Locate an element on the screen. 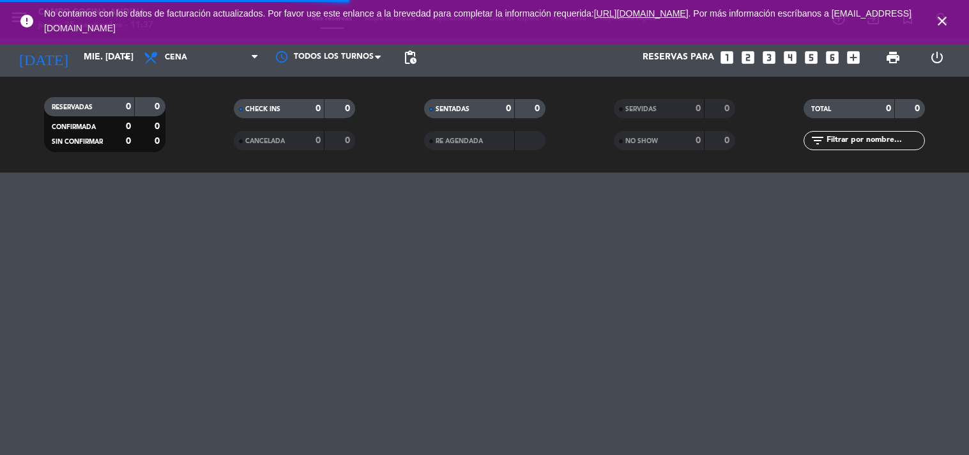 The image size is (969, 455). span: pending_actions is located at coordinates (410, 57).